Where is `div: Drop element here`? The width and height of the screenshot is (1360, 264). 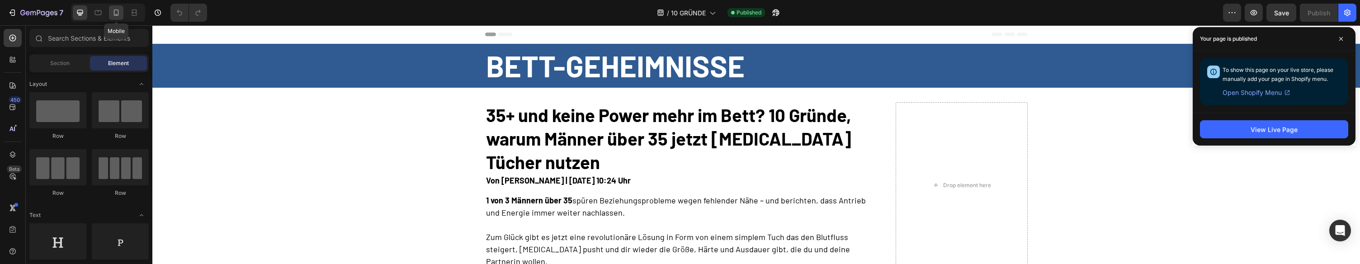
div: Drop element here is located at coordinates (815, 160).